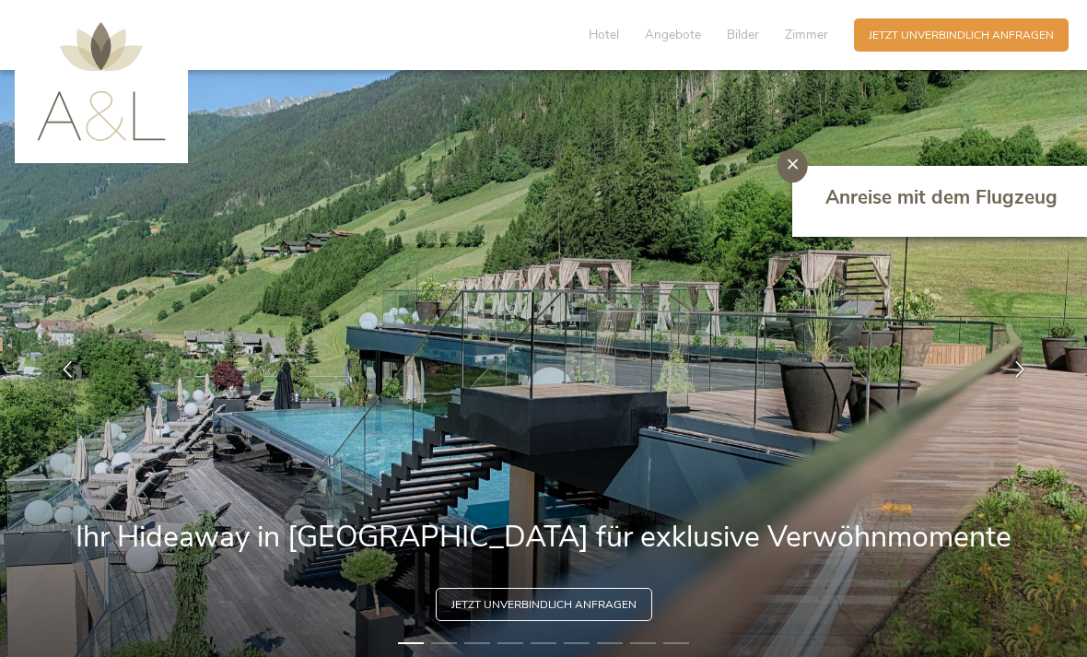 This screenshot has width=1087, height=657. I want to click on span: Hotel, so click(603, 34).